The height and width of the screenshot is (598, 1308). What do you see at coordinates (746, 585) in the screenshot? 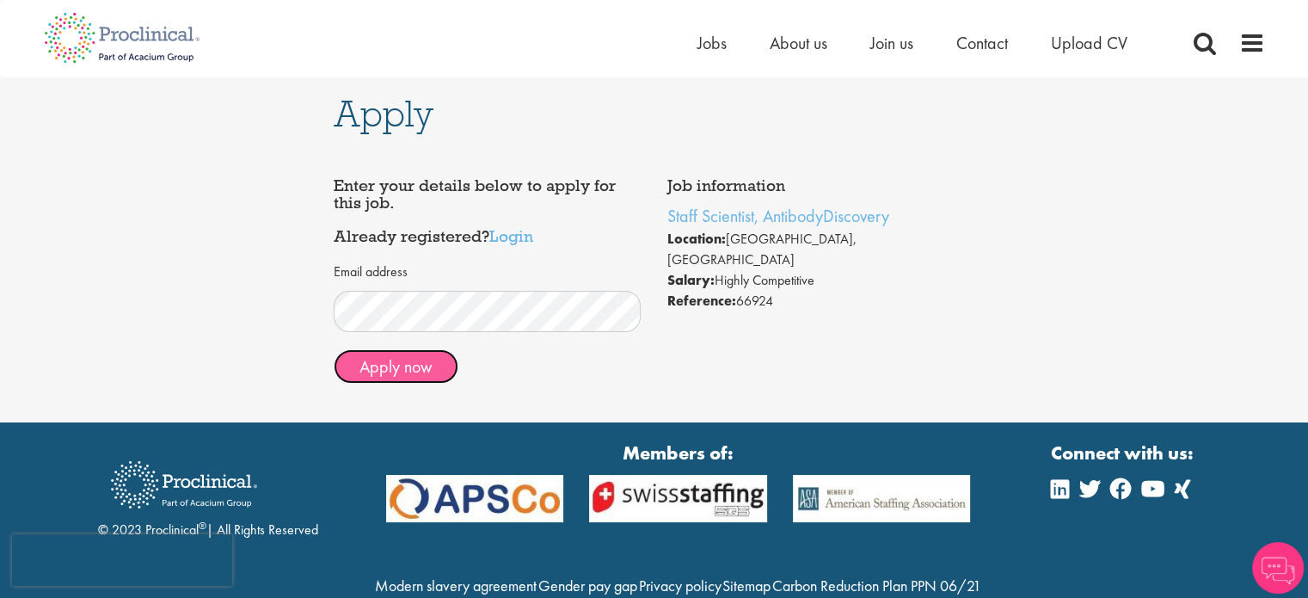
I see `a: Sitemap` at bounding box center [746, 585].